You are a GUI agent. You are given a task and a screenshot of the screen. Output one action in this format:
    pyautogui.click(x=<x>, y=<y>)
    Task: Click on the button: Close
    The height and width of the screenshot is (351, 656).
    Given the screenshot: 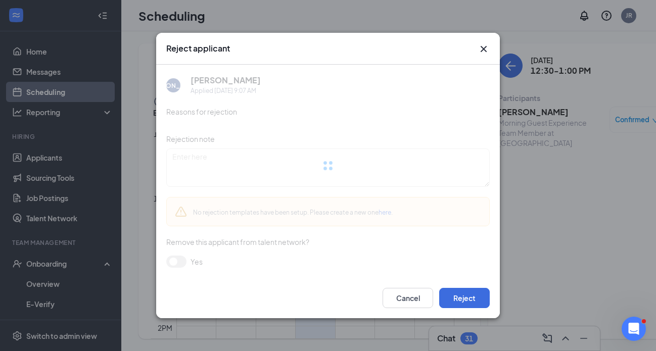 What is the action you would take?
    pyautogui.click(x=483, y=49)
    